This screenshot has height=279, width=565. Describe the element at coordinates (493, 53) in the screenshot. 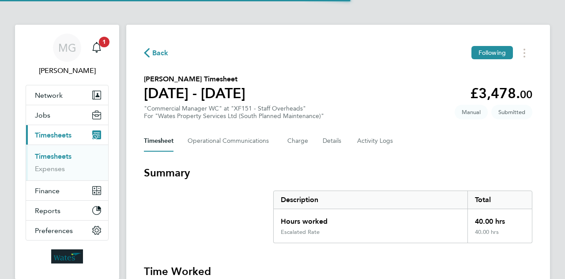

I see `button: Following` at that location.